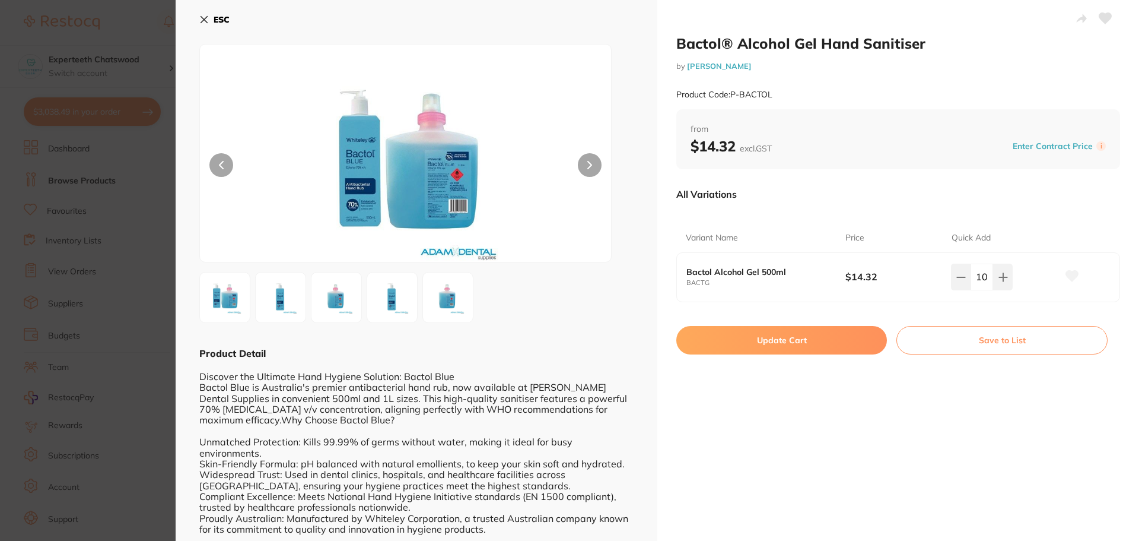 The image size is (1139, 541). I want to click on button: Save to List, so click(1002, 340).